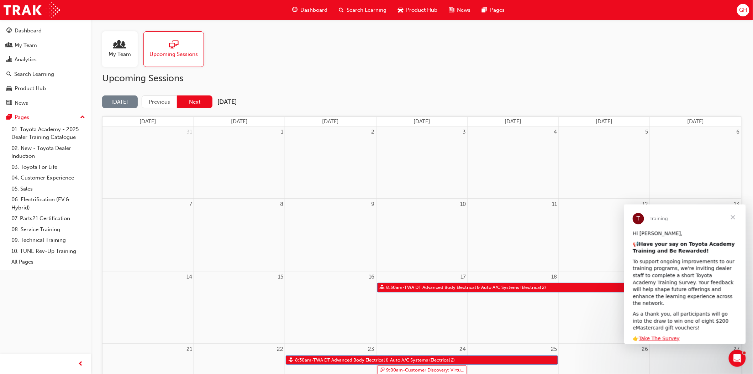  Describe the element at coordinates (464, 132) in the screenshot. I see `a: September 3, 2025` at that location.